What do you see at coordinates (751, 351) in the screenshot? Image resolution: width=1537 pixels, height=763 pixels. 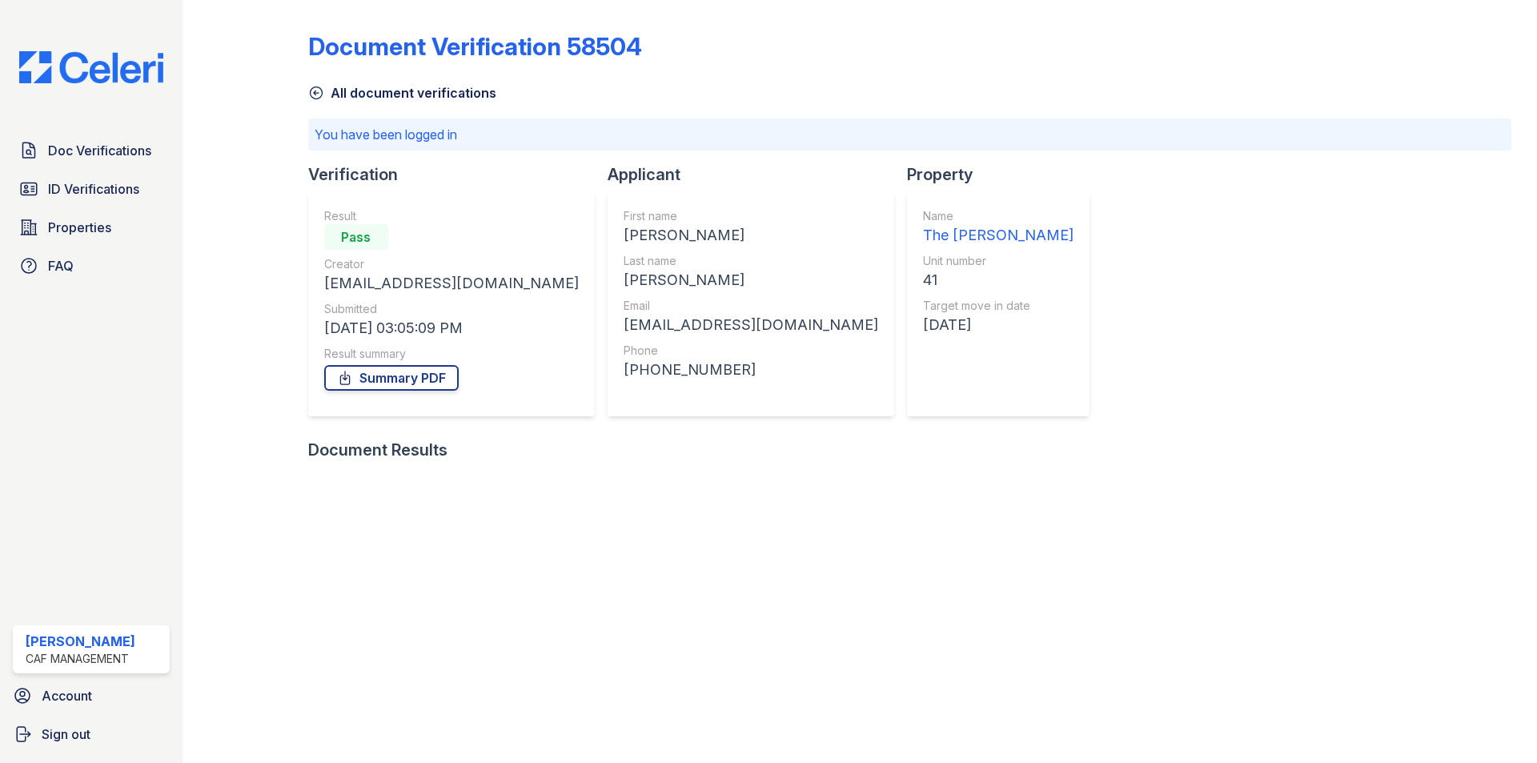 I see `div: Phone` at bounding box center [751, 351].